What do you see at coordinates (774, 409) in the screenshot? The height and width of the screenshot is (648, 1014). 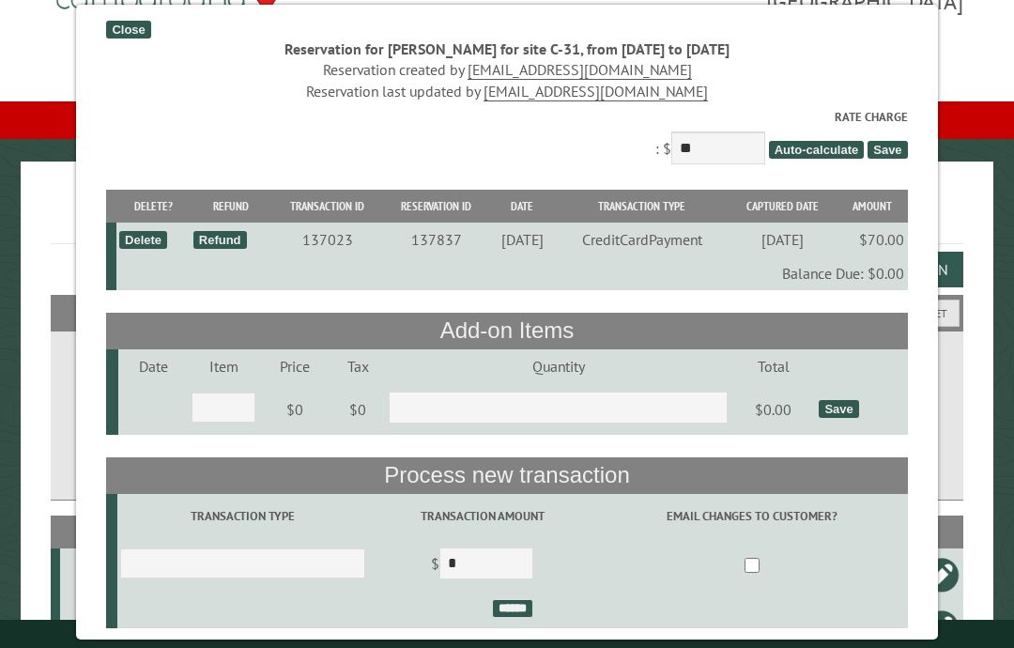 I see `td: $0.00` at bounding box center [774, 409].